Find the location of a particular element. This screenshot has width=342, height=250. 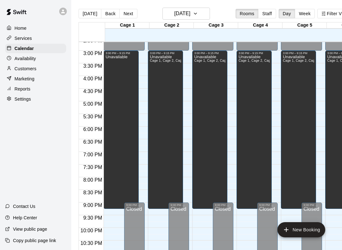

a: Services is located at coordinates (35, 38).